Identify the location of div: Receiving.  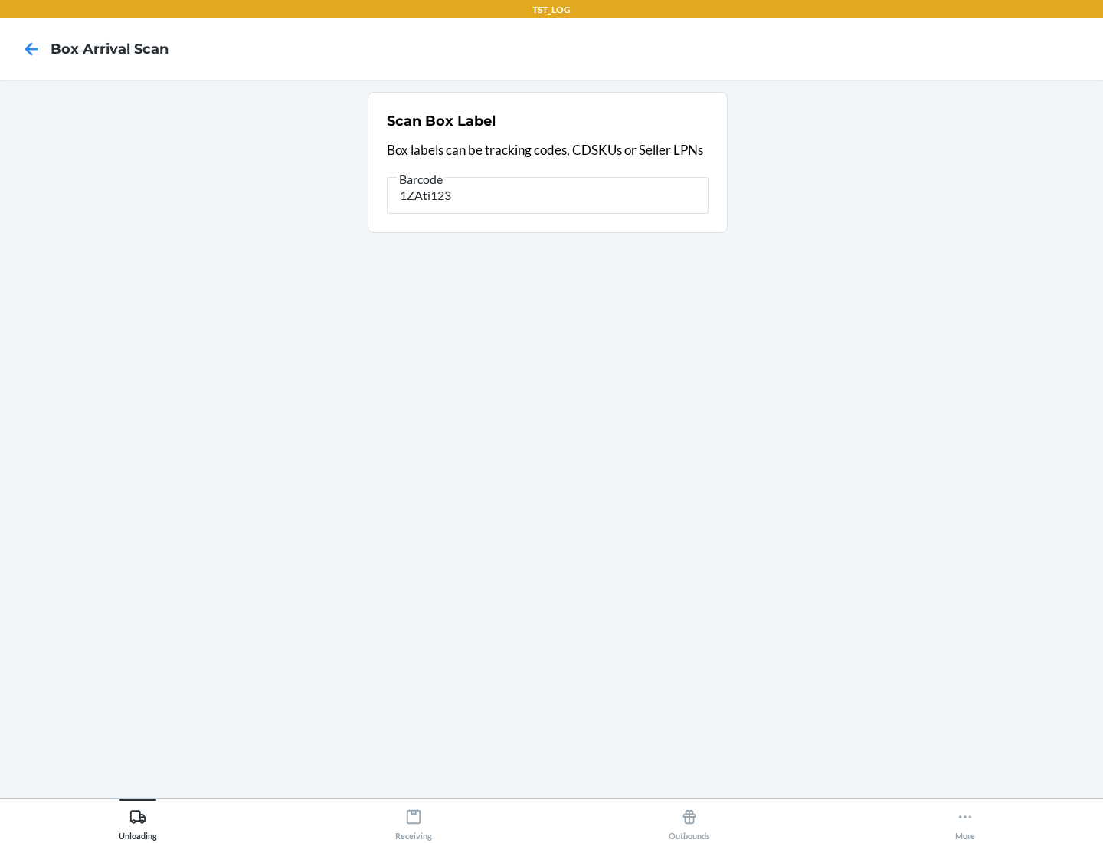
(414, 821).